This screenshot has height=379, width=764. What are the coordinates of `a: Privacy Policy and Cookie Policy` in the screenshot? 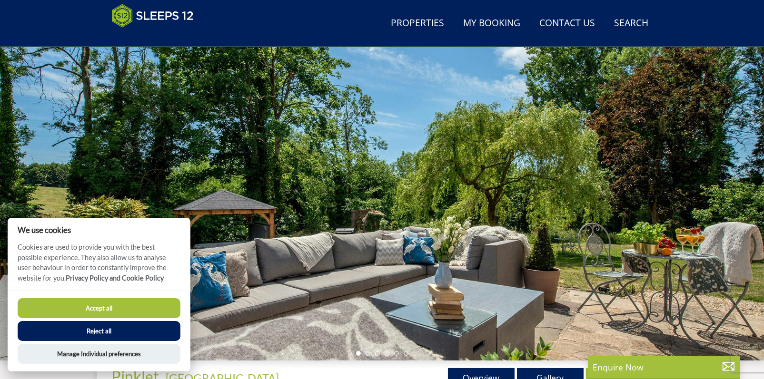 It's located at (115, 278).